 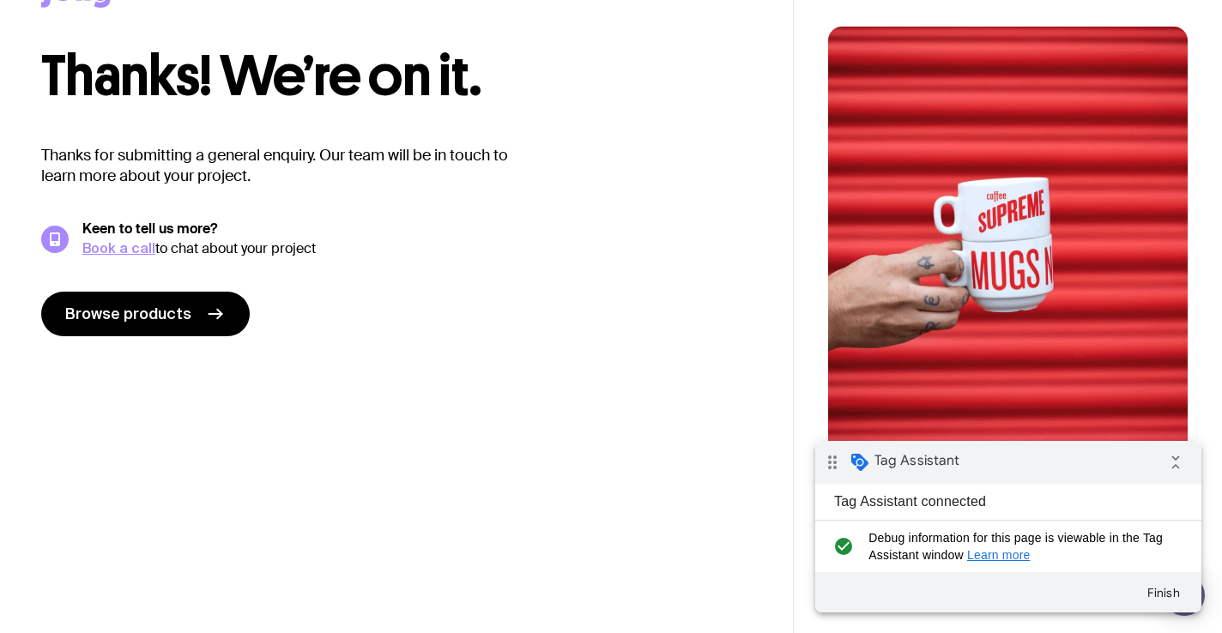 I want to click on a: Browse products, so click(x=145, y=314).